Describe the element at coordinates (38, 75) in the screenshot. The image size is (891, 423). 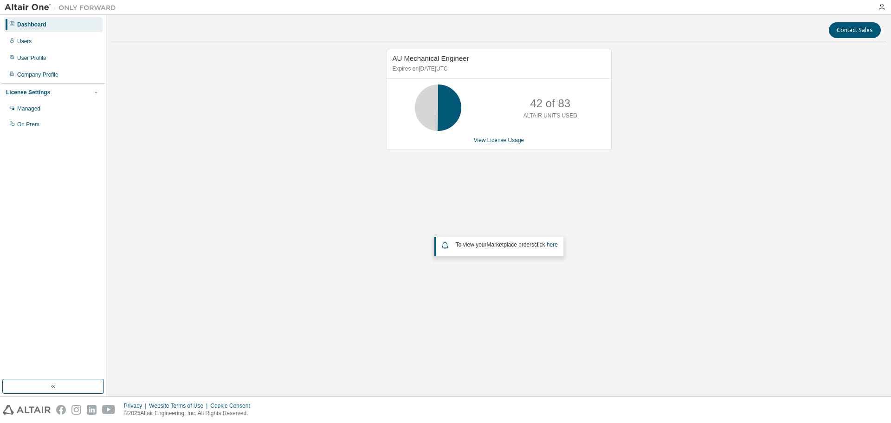
I see `div: Company Profile` at that location.